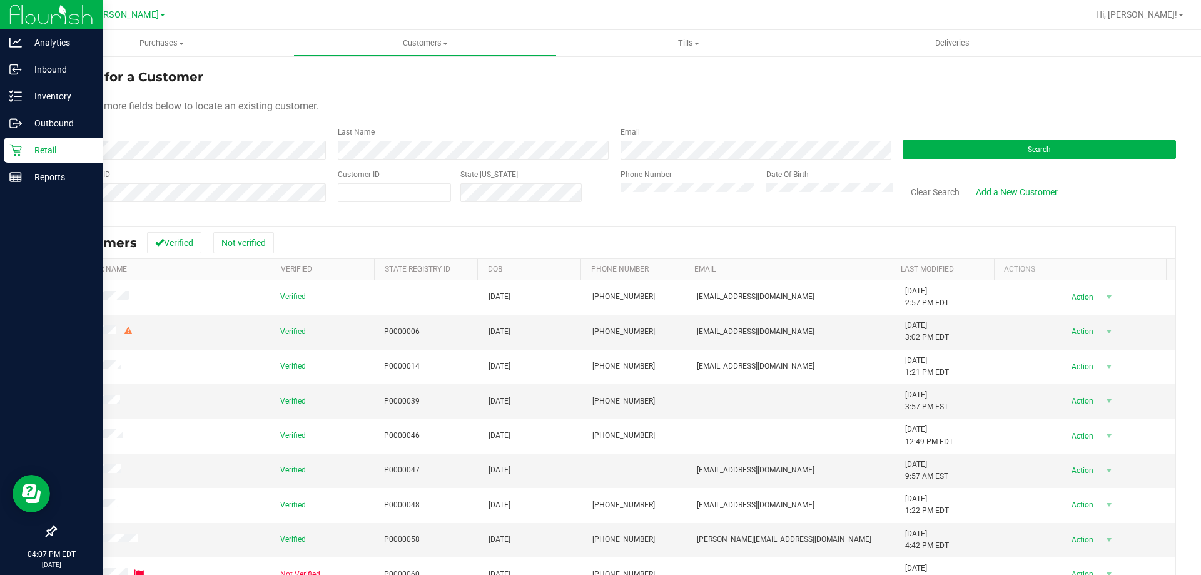 This screenshot has height=575, width=1201. What do you see at coordinates (927, 269) in the screenshot?
I see `a: Last Modified` at bounding box center [927, 269].